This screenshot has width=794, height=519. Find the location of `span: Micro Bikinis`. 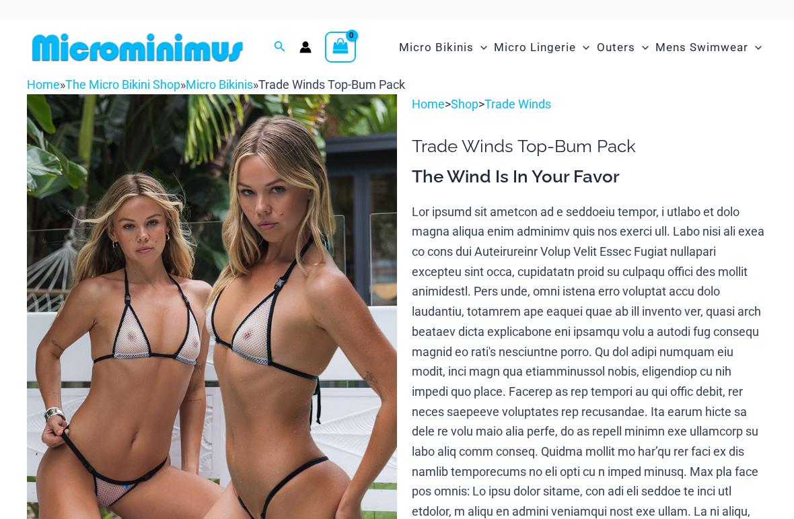

span: Micro Bikinis is located at coordinates (436, 47).